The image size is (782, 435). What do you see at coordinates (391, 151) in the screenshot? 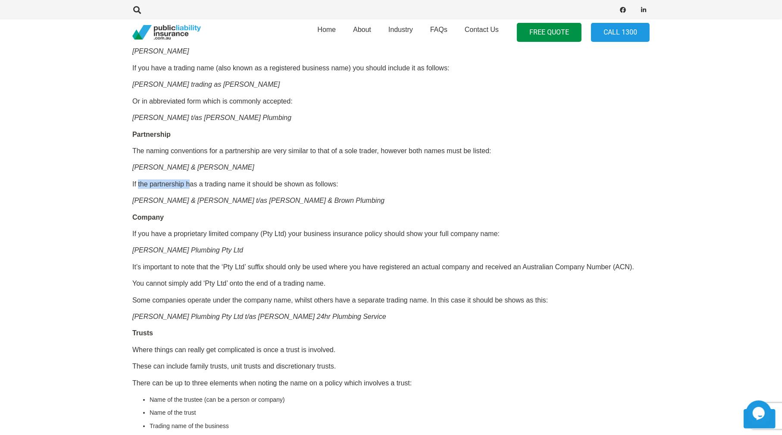
I see `p: The naming conventions for a partnership are very similar to that of a sole trader, however both ...` at bounding box center [391, 151].